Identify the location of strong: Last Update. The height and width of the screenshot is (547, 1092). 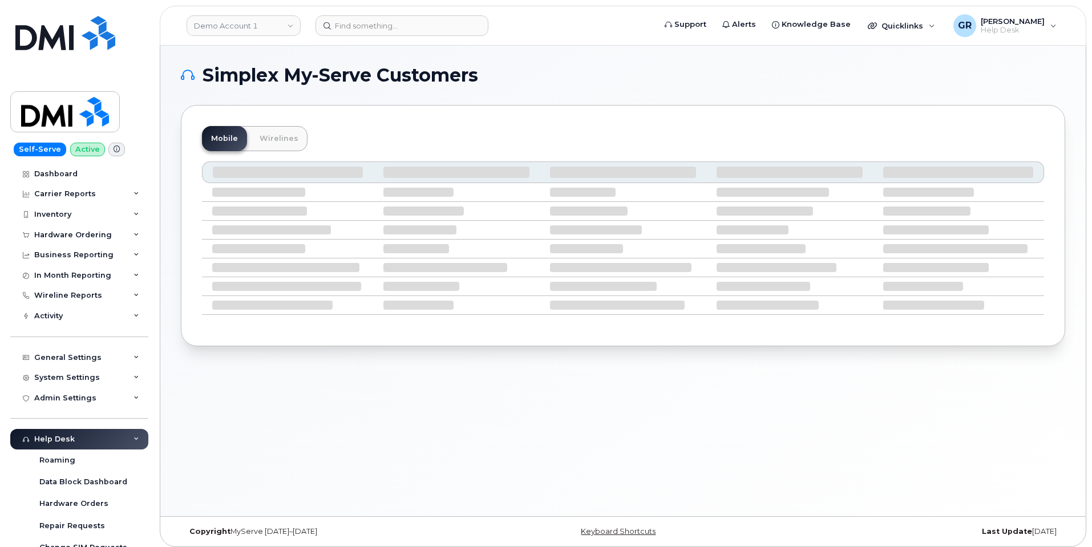
(1007, 531).